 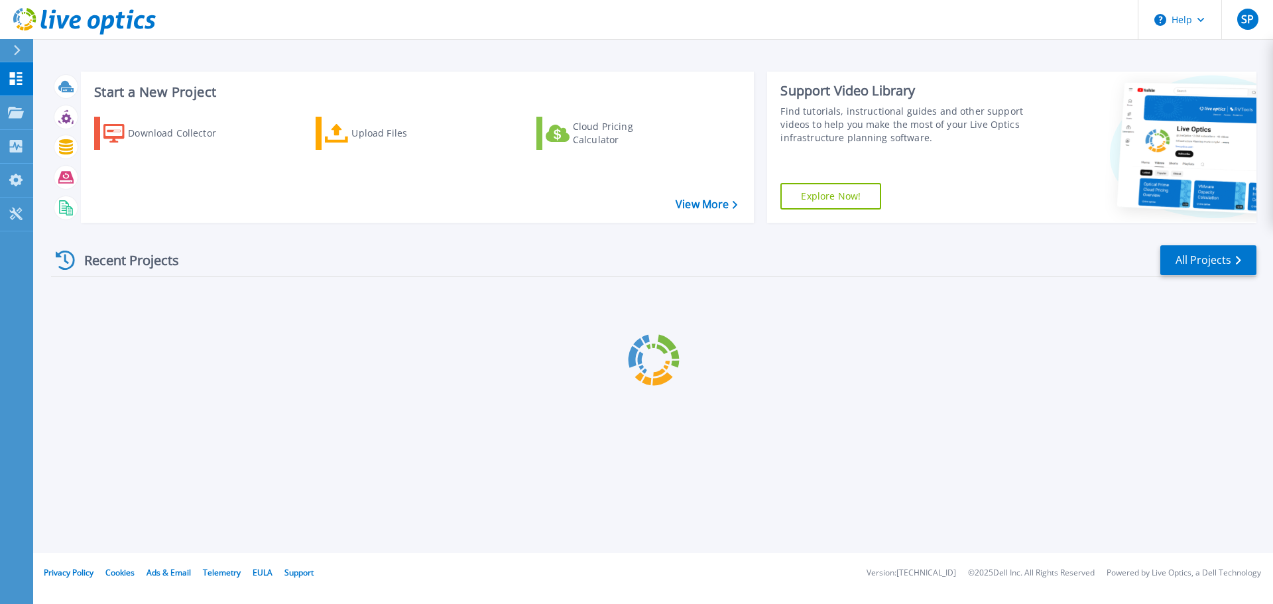 I want to click on a: Cookies, so click(x=120, y=572).